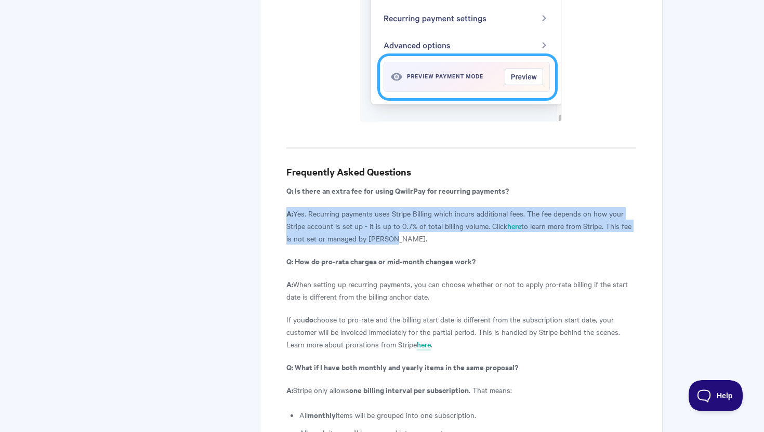 Image resolution: width=764 pixels, height=432 pixels. I want to click on p: Stripe only allows . That means:, so click(461, 390).